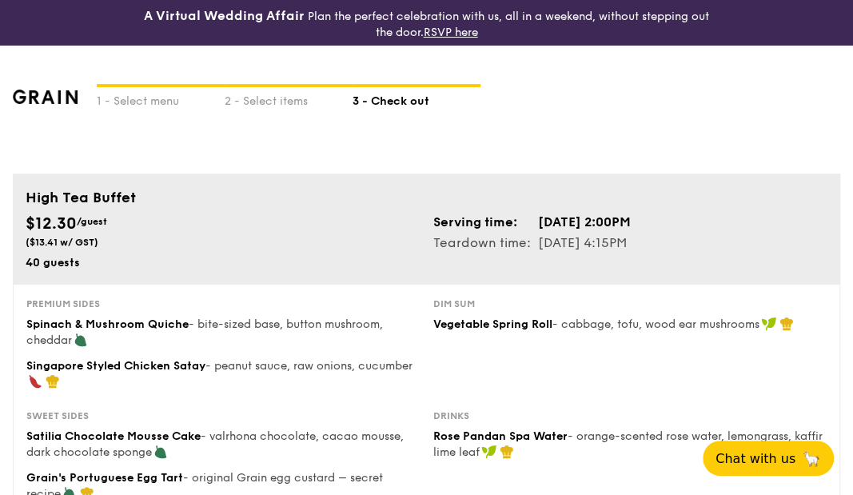 The width and height of the screenshot is (853, 495). I want to click on span: Grain's Portuguese Egg Tart, so click(105, 477).